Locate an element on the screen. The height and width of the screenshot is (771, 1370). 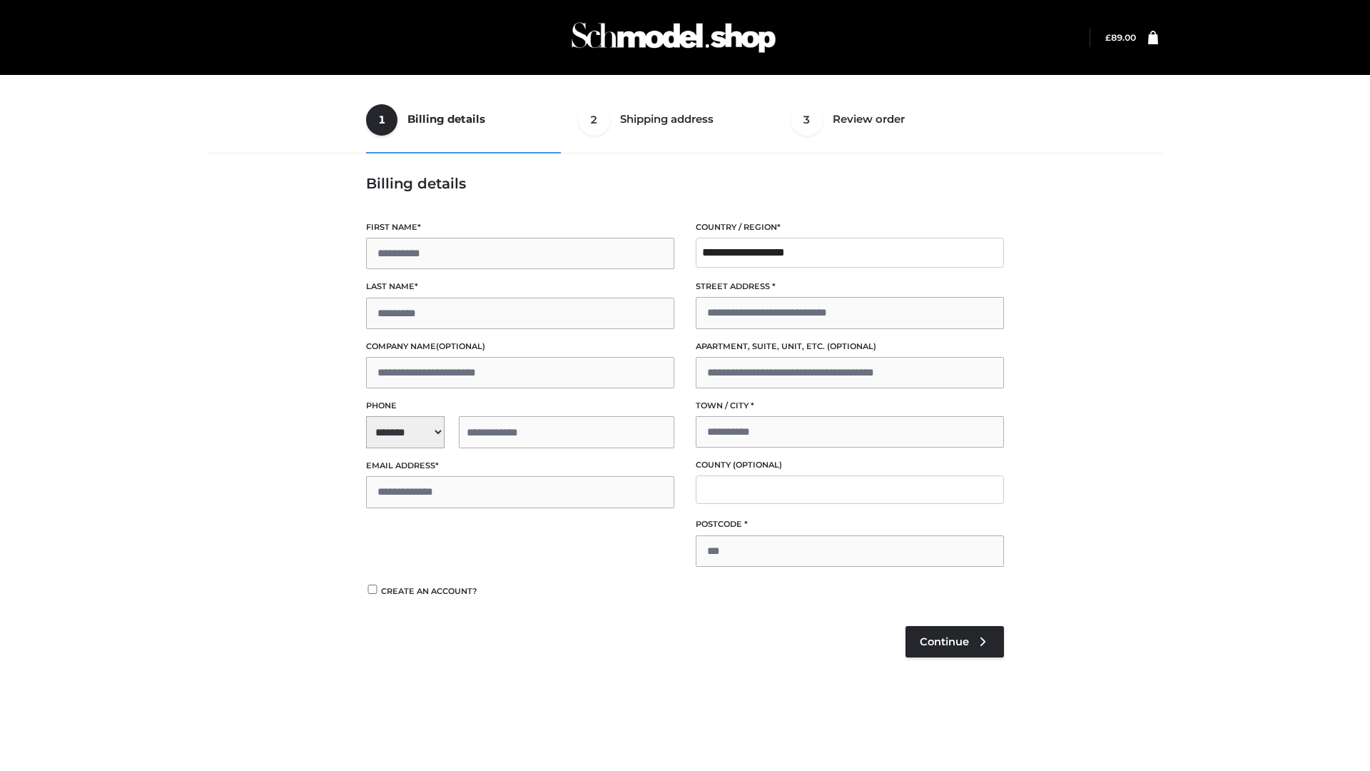
label: Last name is located at coordinates (520, 286).